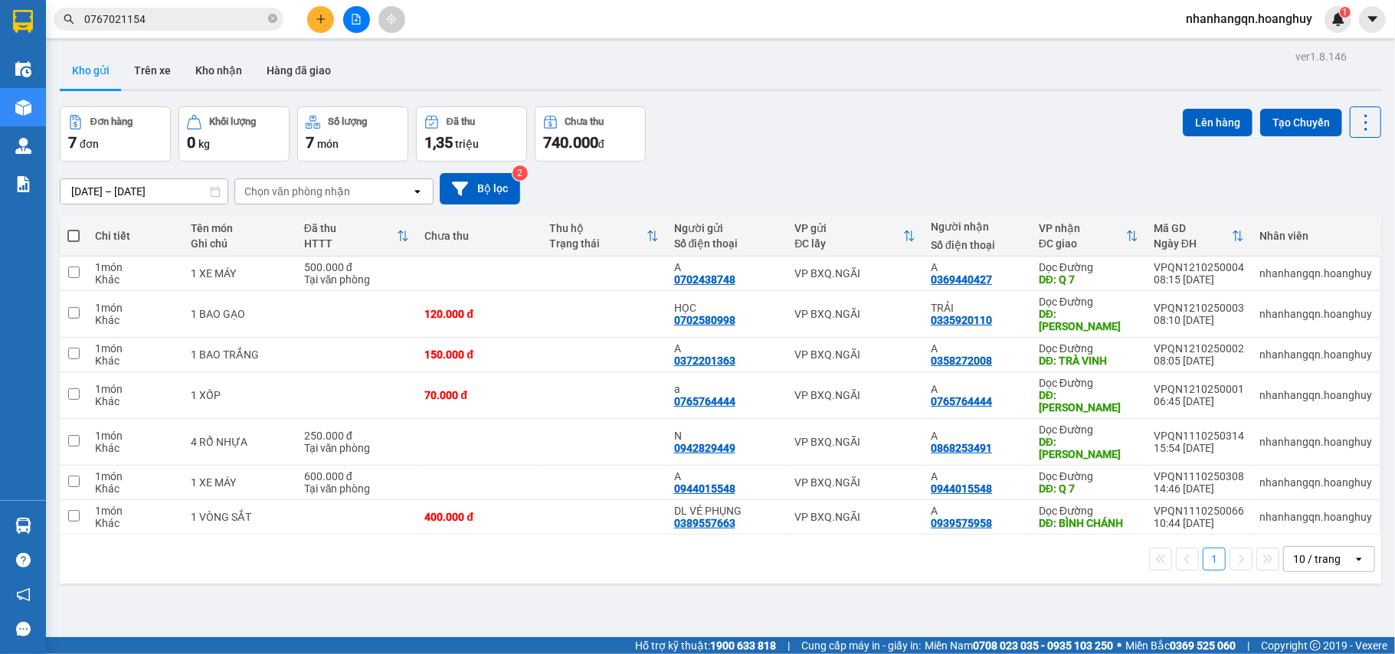 Image resolution: width=1395 pixels, height=654 pixels. I want to click on div: Trạng thái, so click(598, 244).